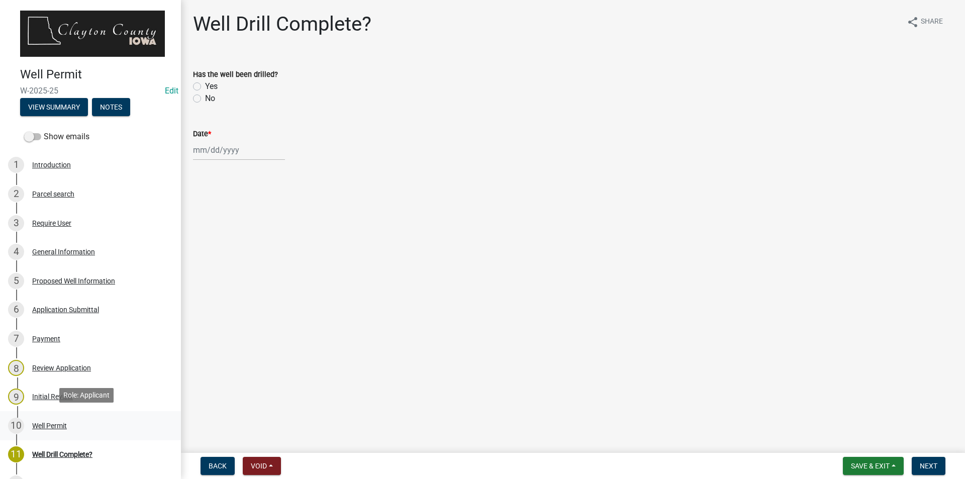 Image resolution: width=965 pixels, height=479 pixels. What do you see at coordinates (92, 34) in the screenshot?
I see `img: Clayton County, Iowa` at bounding box center [92, 34].